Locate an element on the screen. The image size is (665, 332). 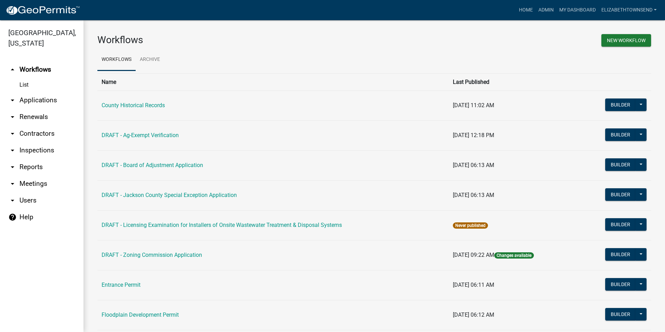
a: Admin is located at coordinates (546, 10).